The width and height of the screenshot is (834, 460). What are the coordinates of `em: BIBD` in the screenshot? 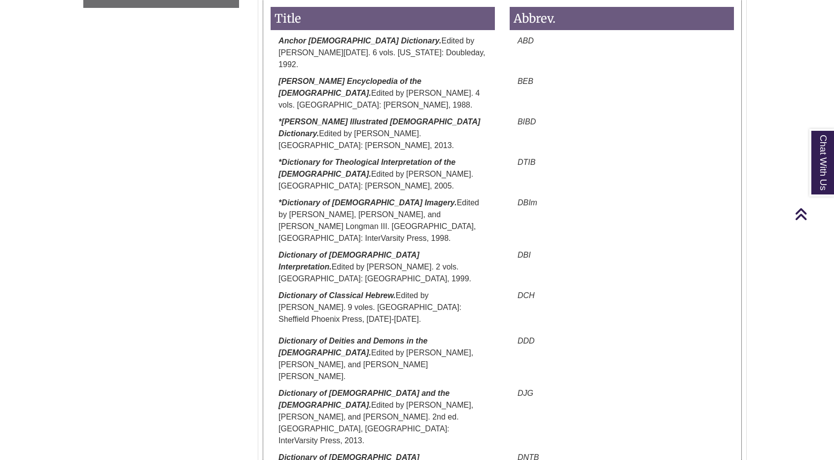 It's located at (527, 121).